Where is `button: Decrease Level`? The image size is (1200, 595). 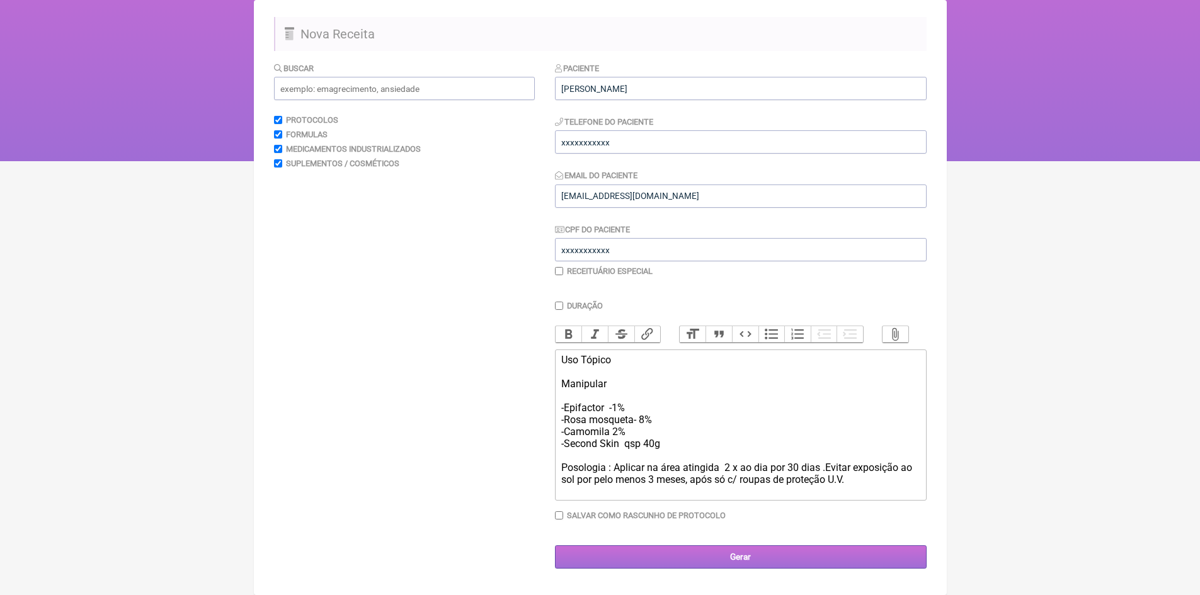 button: Decrease Level is located at coordinates (824, 335).